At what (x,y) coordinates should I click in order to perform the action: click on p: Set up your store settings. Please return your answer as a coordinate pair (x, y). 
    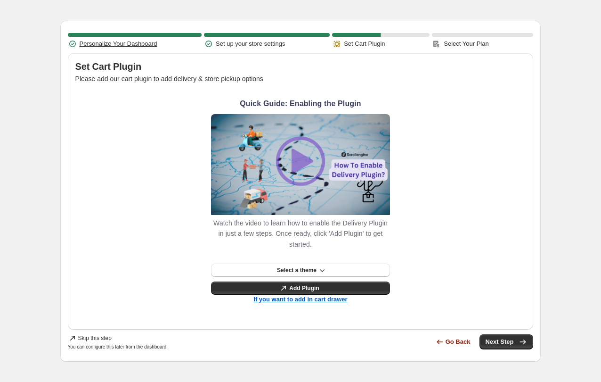
    Looking at the image, I should click on (250, 44).